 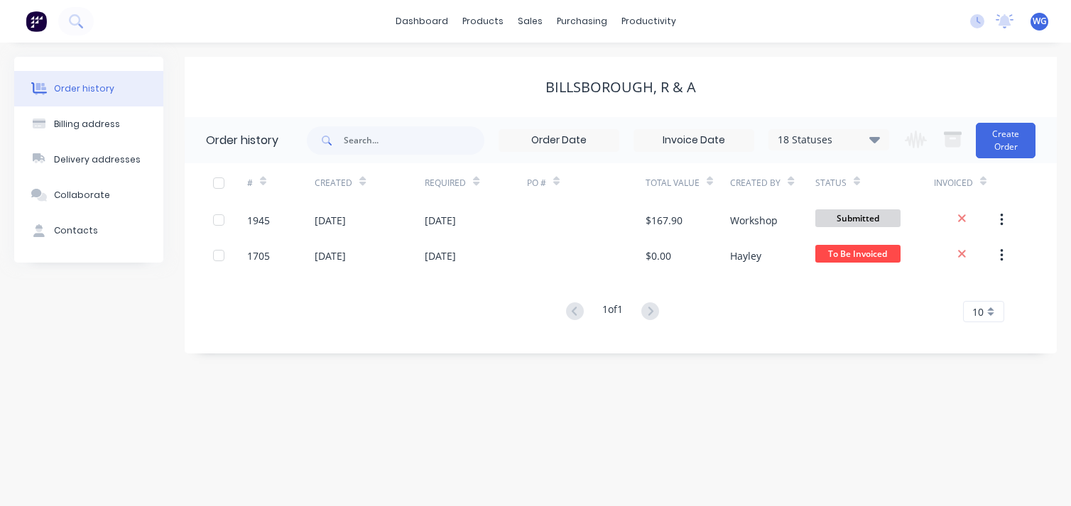 I want to click on div: 1705, so click(x=259, y=256).